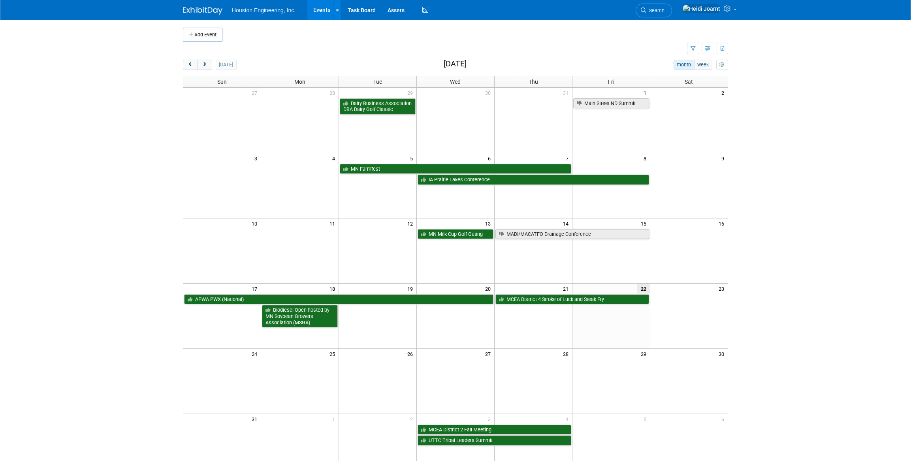 The image size is (911, 461). What do you see at coordinates (567, 223) in the screenshot?
I see `span: 14` at bounding box center [567, 223].